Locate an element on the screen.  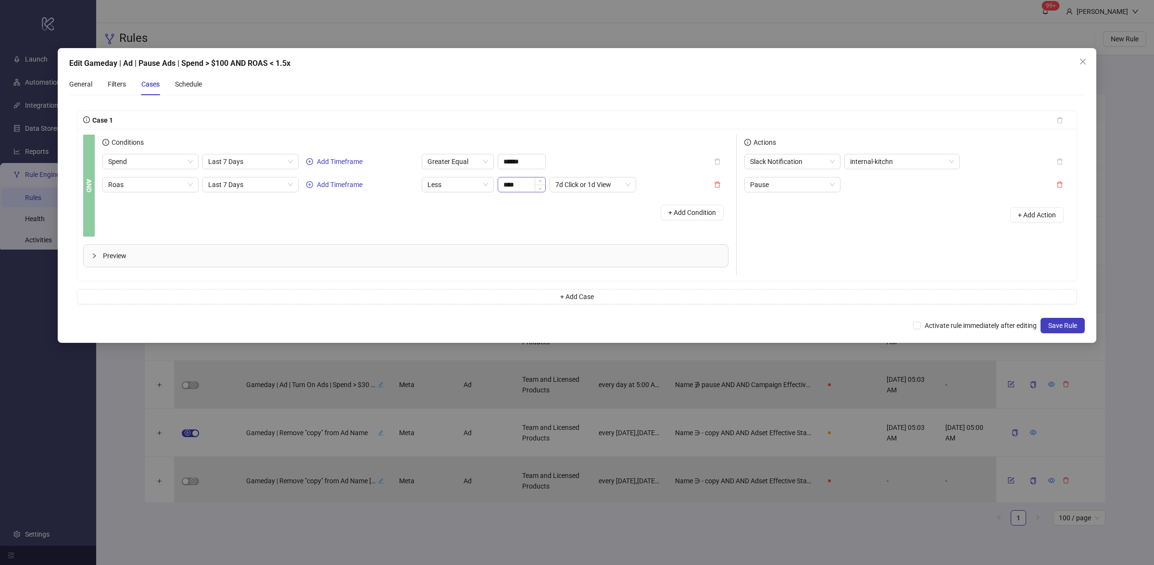
span: Less is located at coordinates (458, 185).